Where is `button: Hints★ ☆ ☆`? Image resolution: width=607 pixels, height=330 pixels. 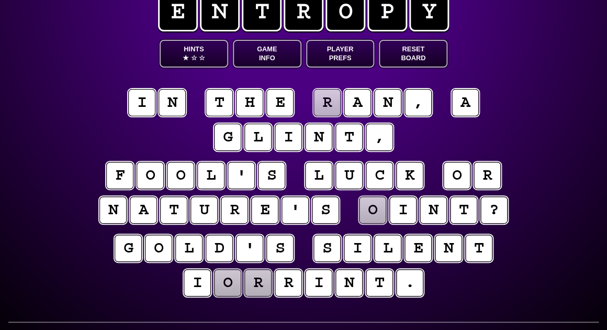 button: Hints★ ☆ ☆ is located at coordinates (194, 53).